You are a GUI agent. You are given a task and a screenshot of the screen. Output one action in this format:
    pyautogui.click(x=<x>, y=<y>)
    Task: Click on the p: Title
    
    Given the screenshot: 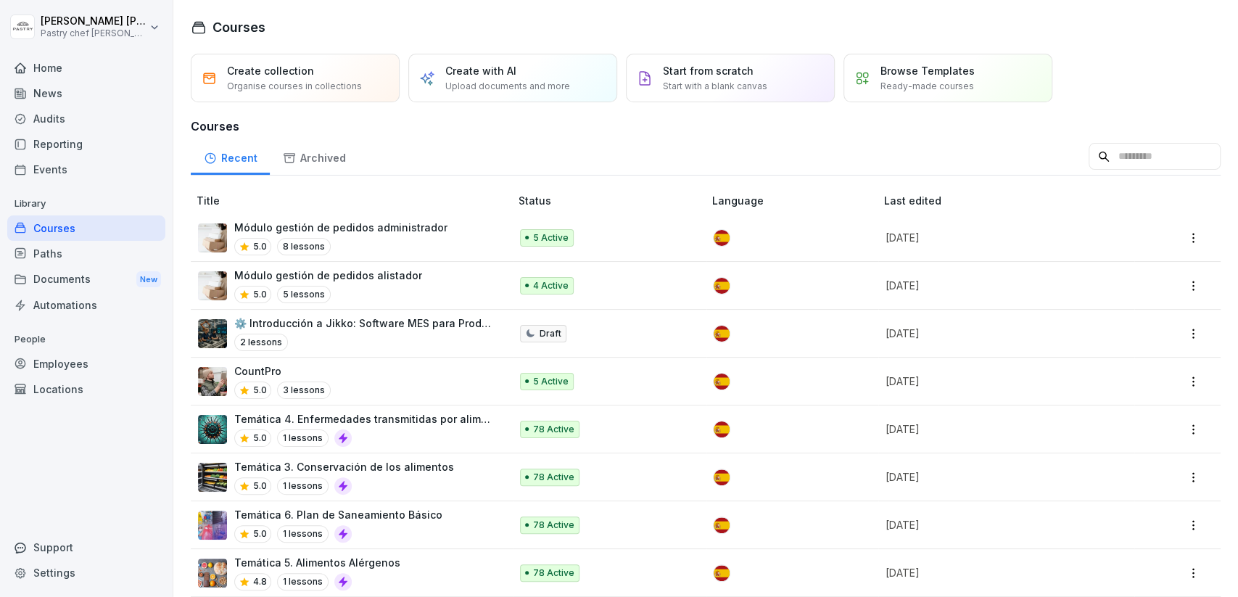 What is the action you would take?
    pyautogui.click(x=355, y=200)
    